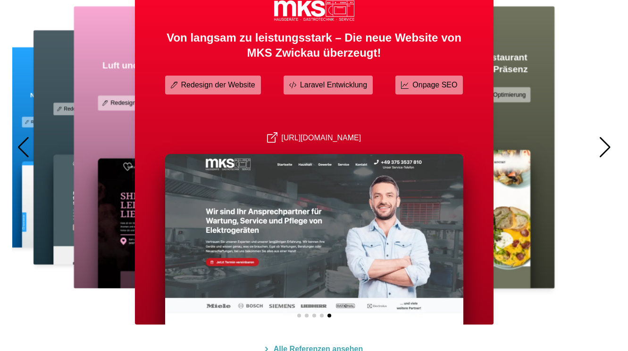  Describe the element at coordinates (334, 85) in the screenshot. I see `p: Laravel Entwicklung` at that location.